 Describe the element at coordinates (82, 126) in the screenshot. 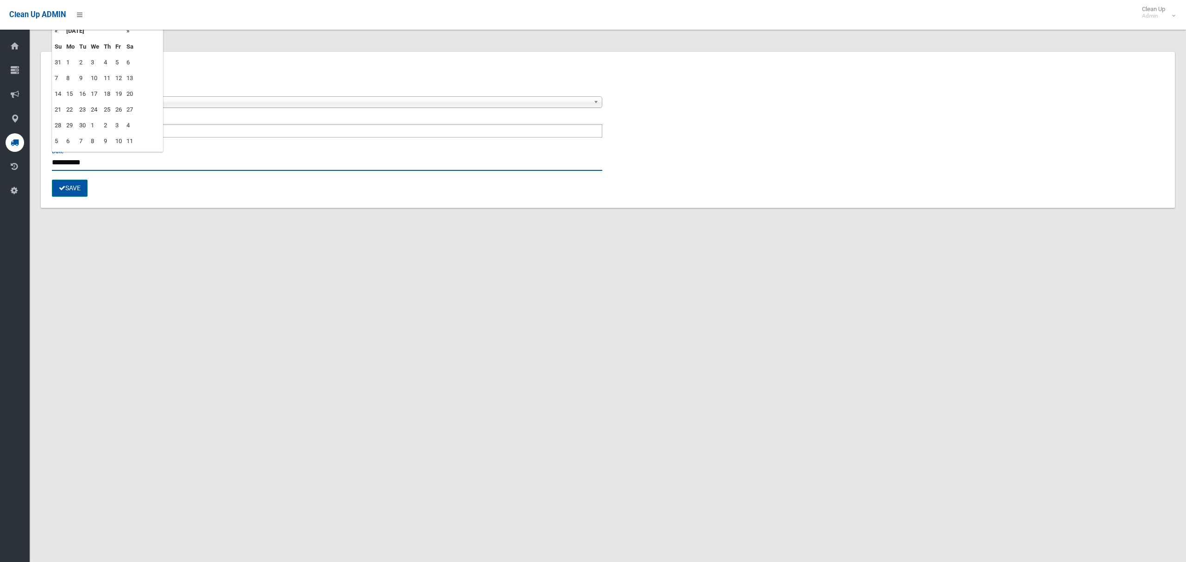

I see `td: 30` at that location.